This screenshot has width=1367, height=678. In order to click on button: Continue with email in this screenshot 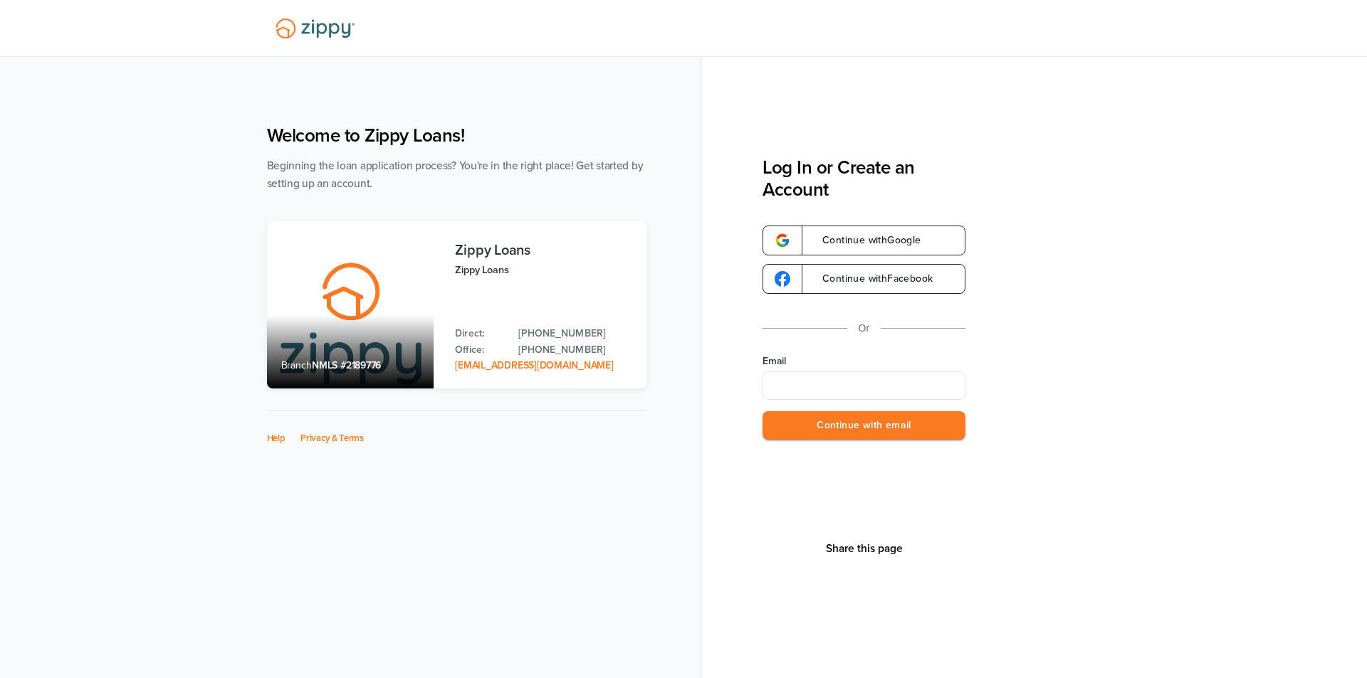, I will do `click(863, 426)`.